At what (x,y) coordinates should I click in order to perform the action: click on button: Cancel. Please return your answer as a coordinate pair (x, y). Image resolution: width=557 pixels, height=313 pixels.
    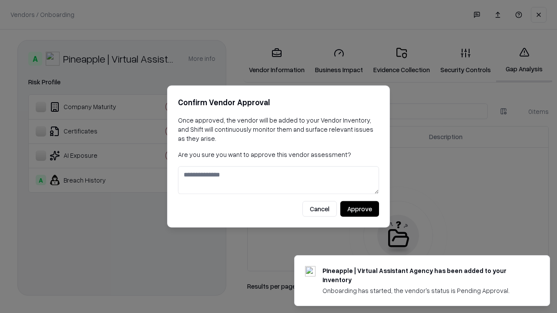
    Looking at the image, I should click on (319, 209).